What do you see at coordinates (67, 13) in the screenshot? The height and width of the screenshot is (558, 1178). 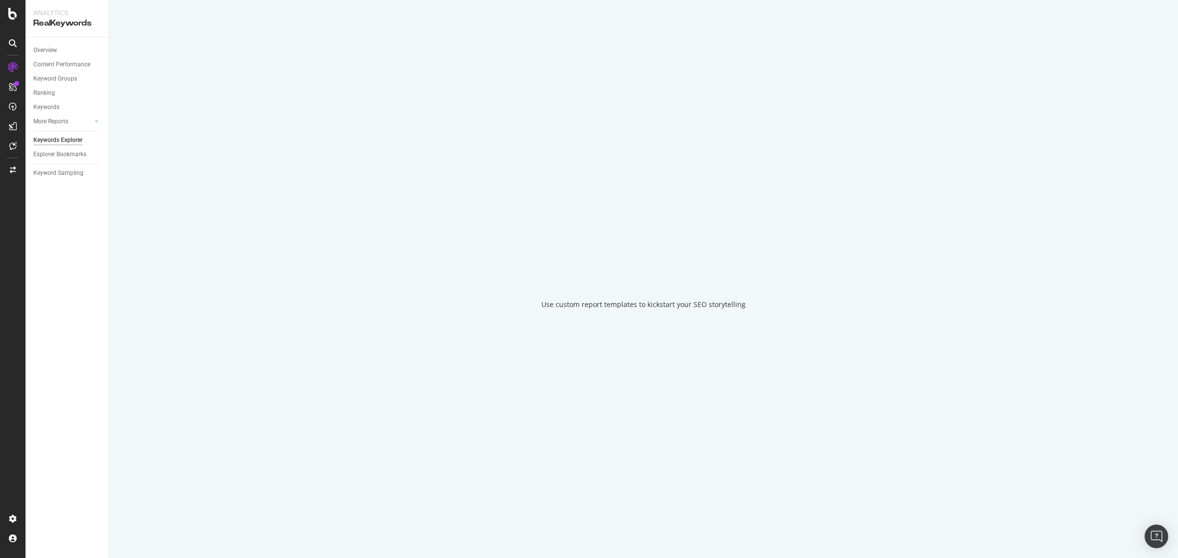 I see `div: Analytics` at bounding box center [67, 13].